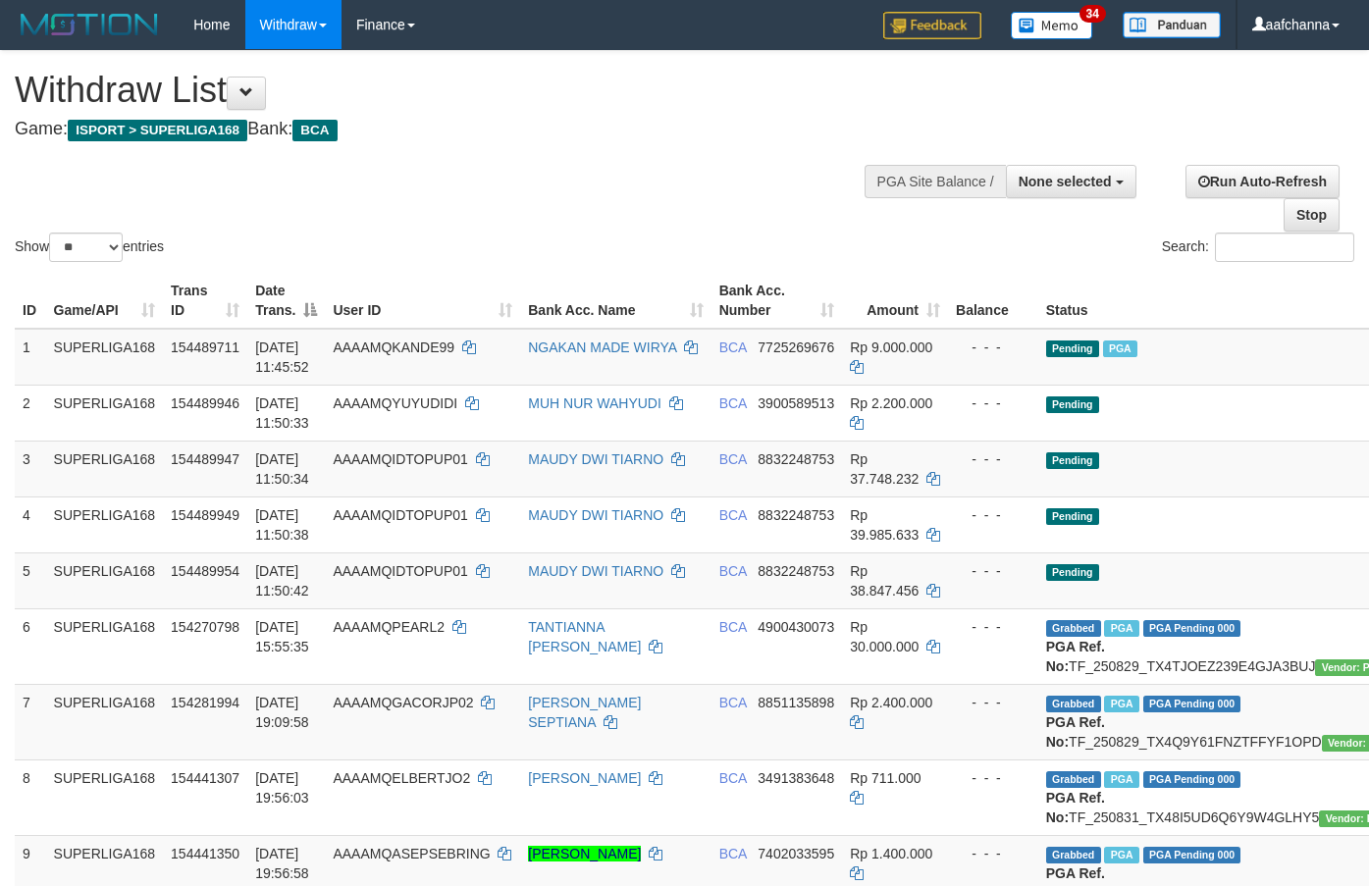 The height and width of the screenshot is (886, 1369). I want to click on th: Date Trans.: activate to sort column descending, so click(286, 300).